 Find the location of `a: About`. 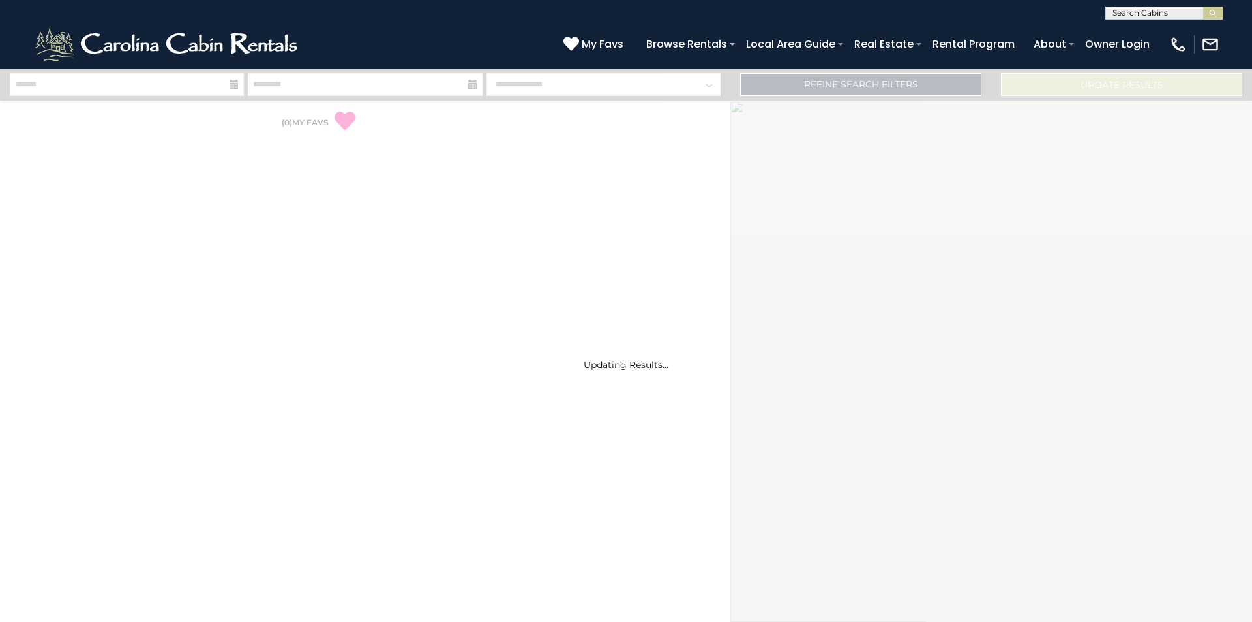

a: About is located at coordinates (1050, 44).